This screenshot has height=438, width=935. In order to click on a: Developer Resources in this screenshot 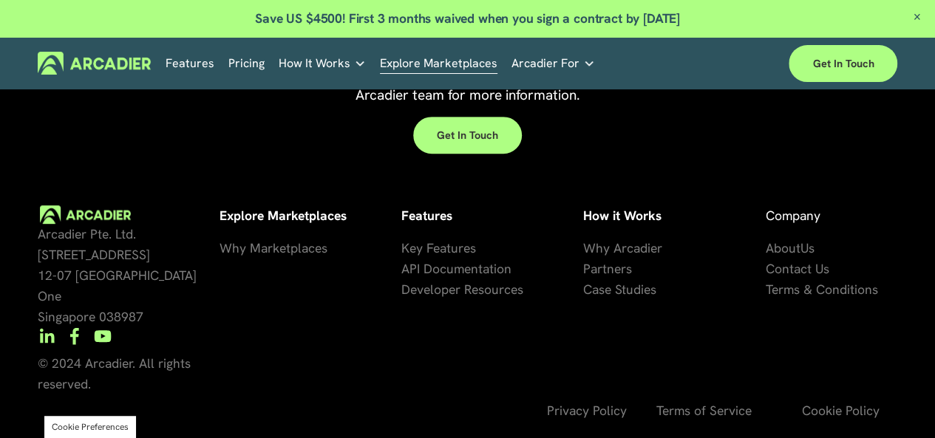, I will do `click(462, 290)`.